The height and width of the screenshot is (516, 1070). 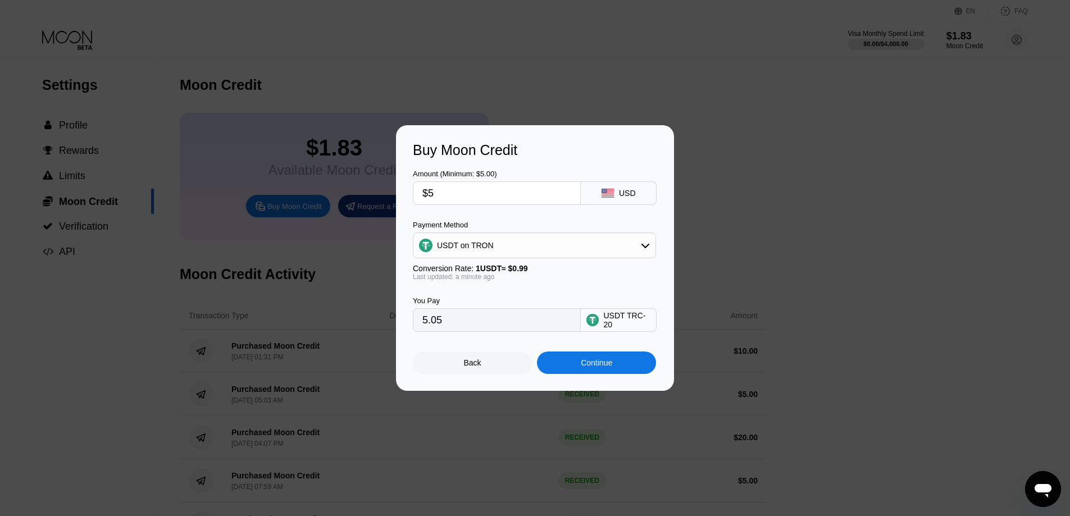 What do you see at coordinates (597, 363) in the screenshot?
I see `div: Continue` at bounding box center [597, 363].